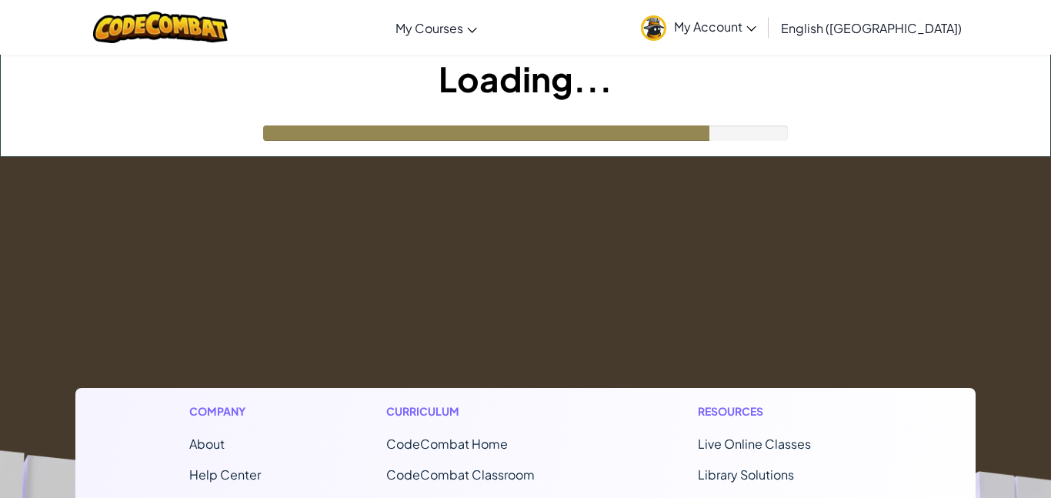 Image resolution: width=1051 pixels, height=498 pixels. I want to click on h1: Curriculum, so click(479, 411).